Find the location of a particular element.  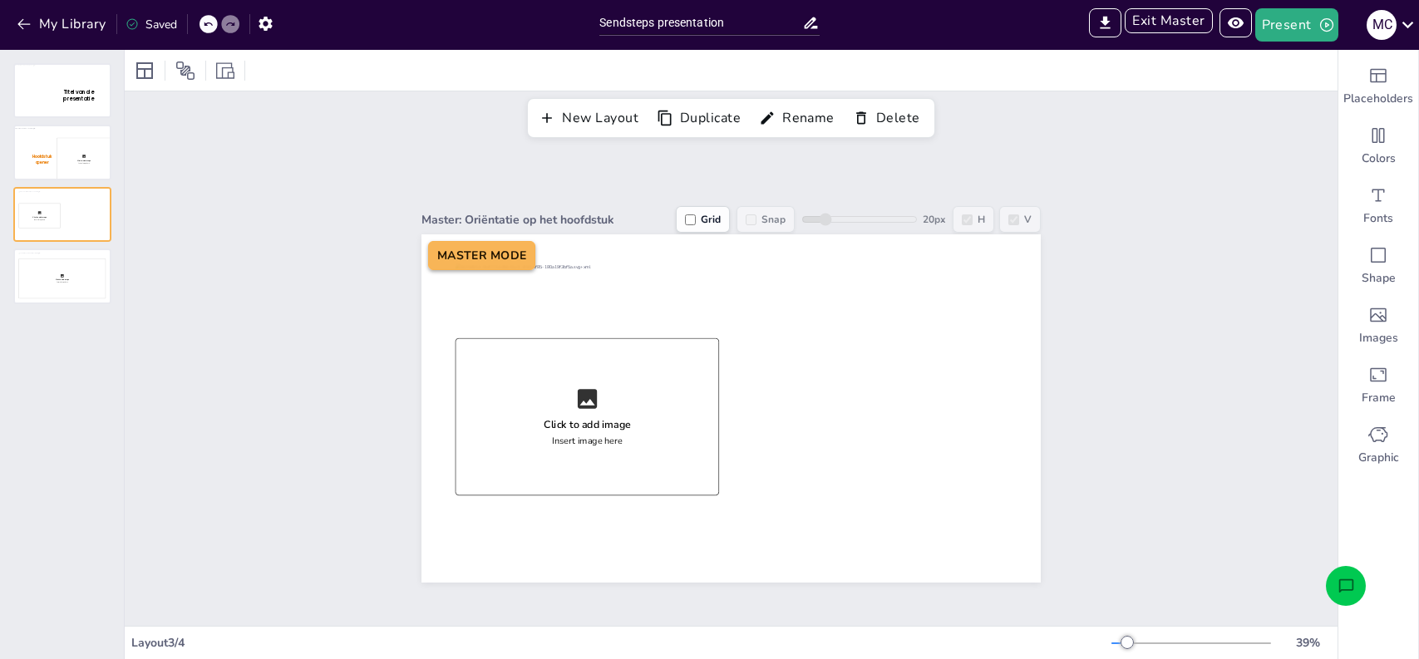

div: Images is located at coordinates (1378, 326).